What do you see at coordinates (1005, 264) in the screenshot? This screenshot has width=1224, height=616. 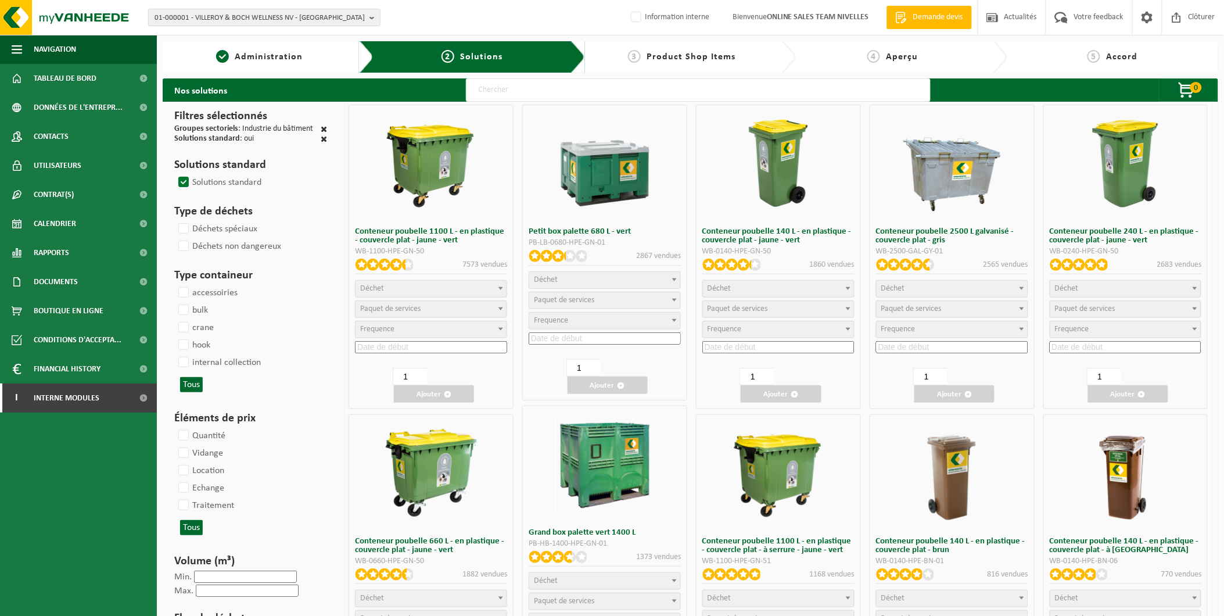 I see `p: 2565 vendues` at bounding box center [1005, 264].